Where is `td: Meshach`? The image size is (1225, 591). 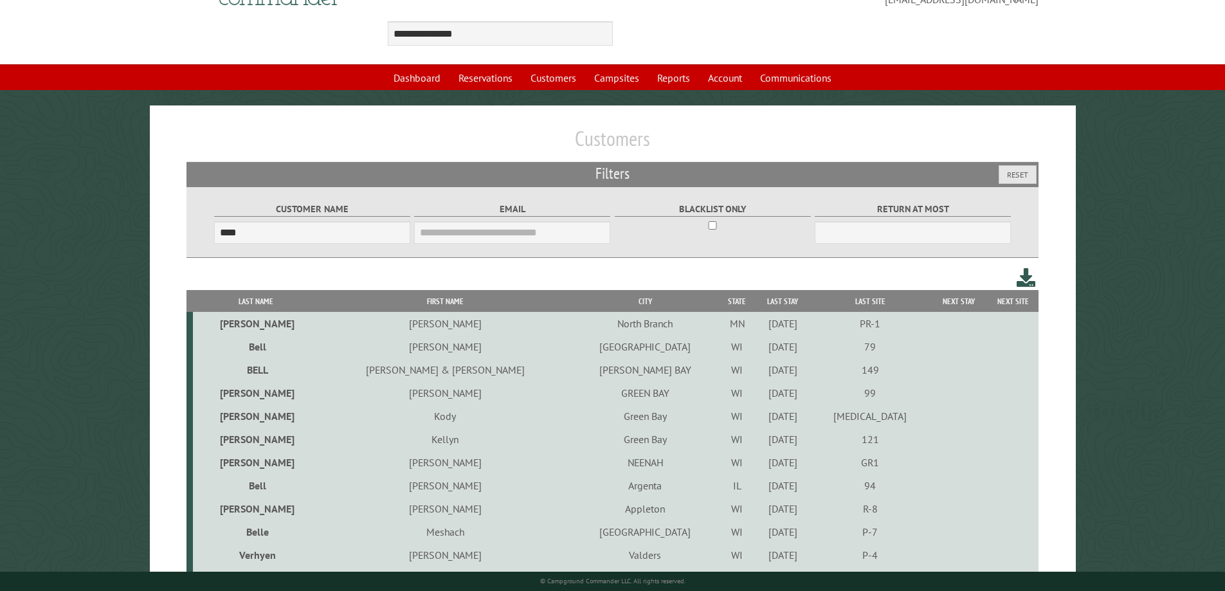 td: Meshach is located at coordinates (445, 532).